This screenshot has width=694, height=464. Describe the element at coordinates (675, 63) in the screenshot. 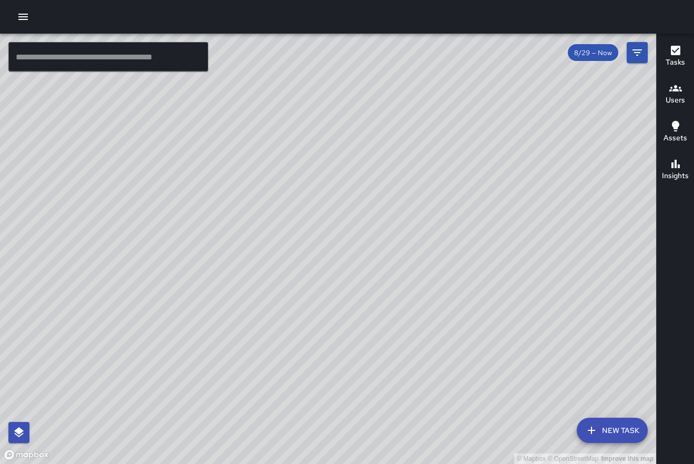

I see `h6: Tasks` at that location.